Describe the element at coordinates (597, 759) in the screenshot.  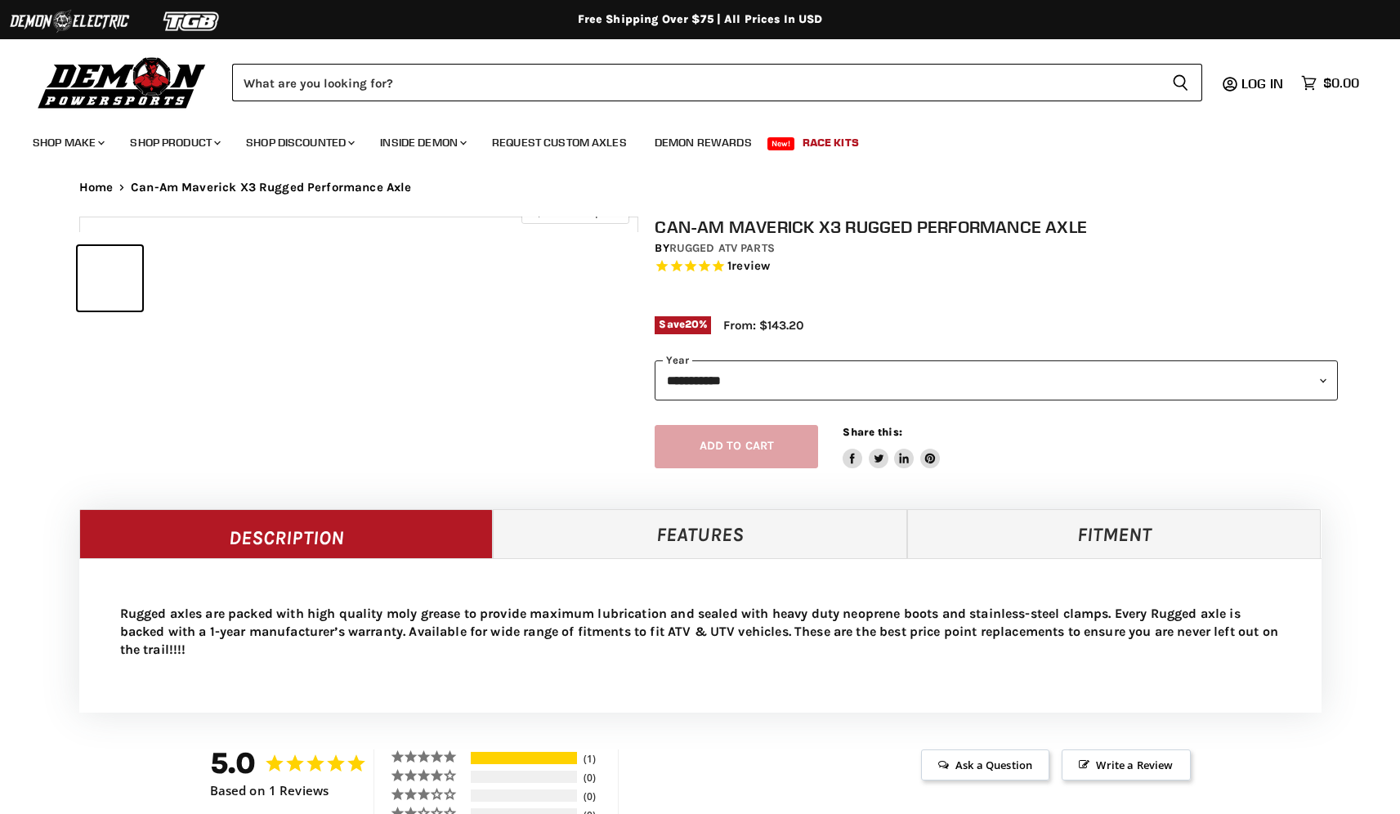
I see `div: 1` at that location.